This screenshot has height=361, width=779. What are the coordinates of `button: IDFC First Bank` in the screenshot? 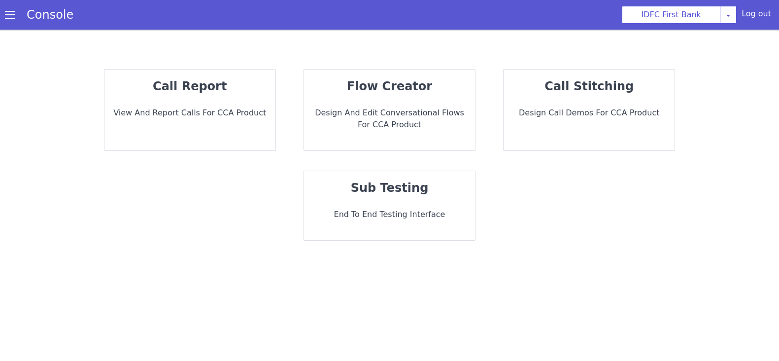 It's located at (671, 15).